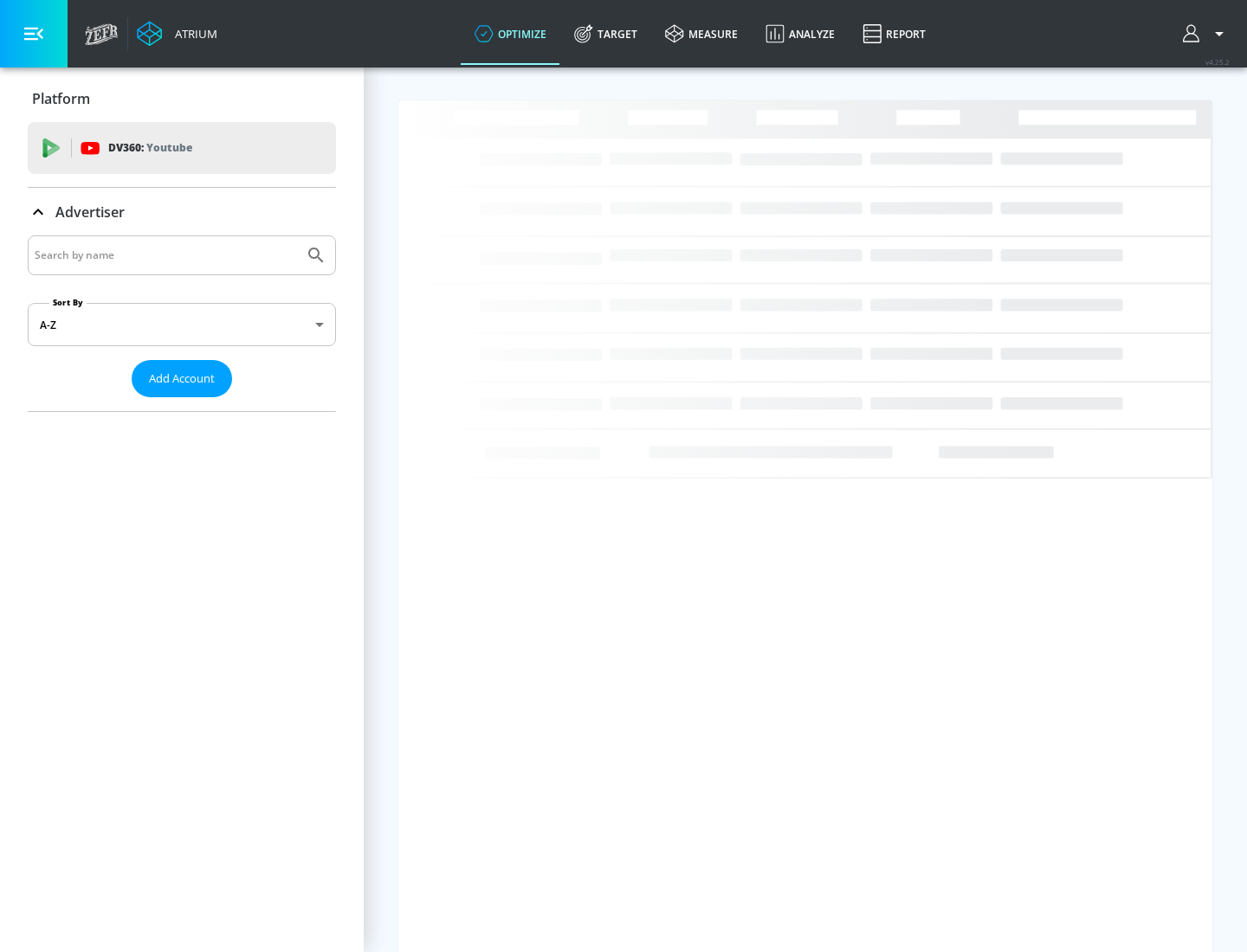  What do you see at coordinates (1218, 61) in the screenshot?
I see `span: v 4.25.2` at bounding box center [1218, 61].